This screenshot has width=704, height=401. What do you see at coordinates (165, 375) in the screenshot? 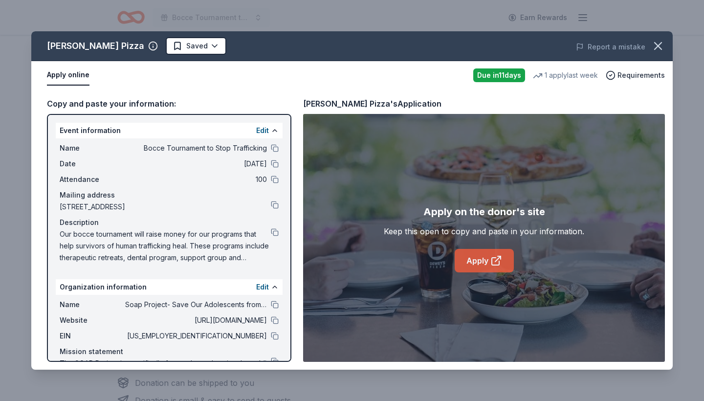
I see `span: The SOAP Project is specifically focused on educating the public to increase awareness of the pre...` at bounding box center [165, 375].